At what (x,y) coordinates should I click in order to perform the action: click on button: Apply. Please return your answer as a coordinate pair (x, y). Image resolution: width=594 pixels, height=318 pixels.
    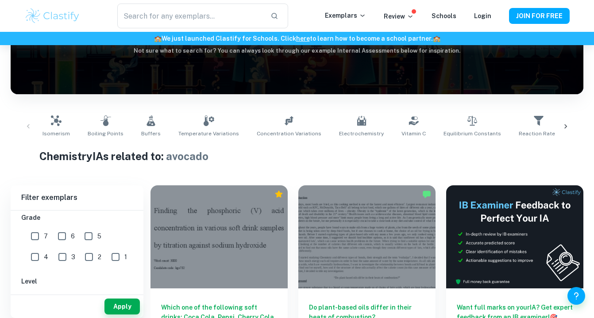
    Looking at the image, I should click on (122, 307).